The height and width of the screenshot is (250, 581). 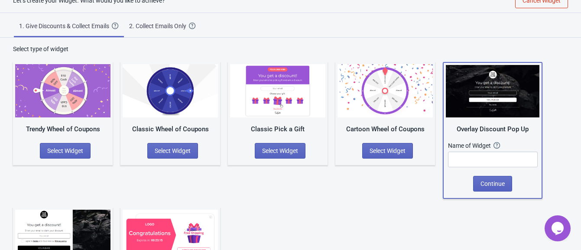 I want to click on img: full_screen_popup.jpg, so click(x=493, y=91).